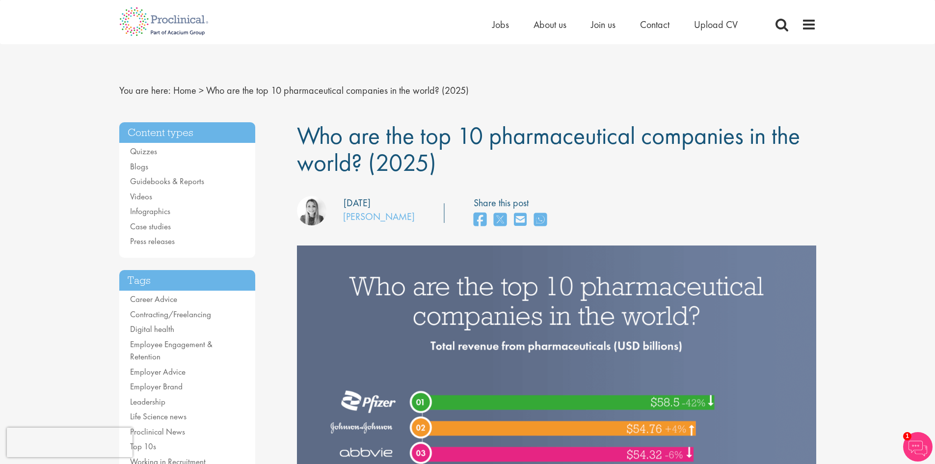 The image size is (935, 464). What do you see at coordinates (139, 166) in the screenshot?
I see `a: Blogs` at bounding box center [139, 166].